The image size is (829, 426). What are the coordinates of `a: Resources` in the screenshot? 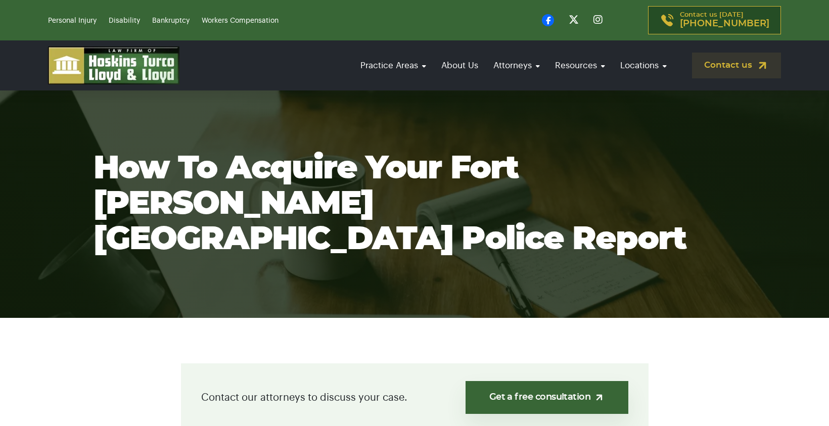 It's located at (580, 65).